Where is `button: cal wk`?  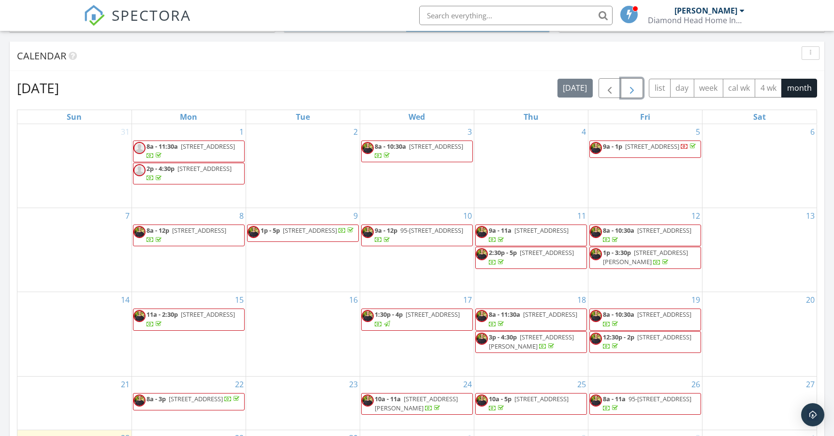 button: cal wk is located at coordinates (739, 88).